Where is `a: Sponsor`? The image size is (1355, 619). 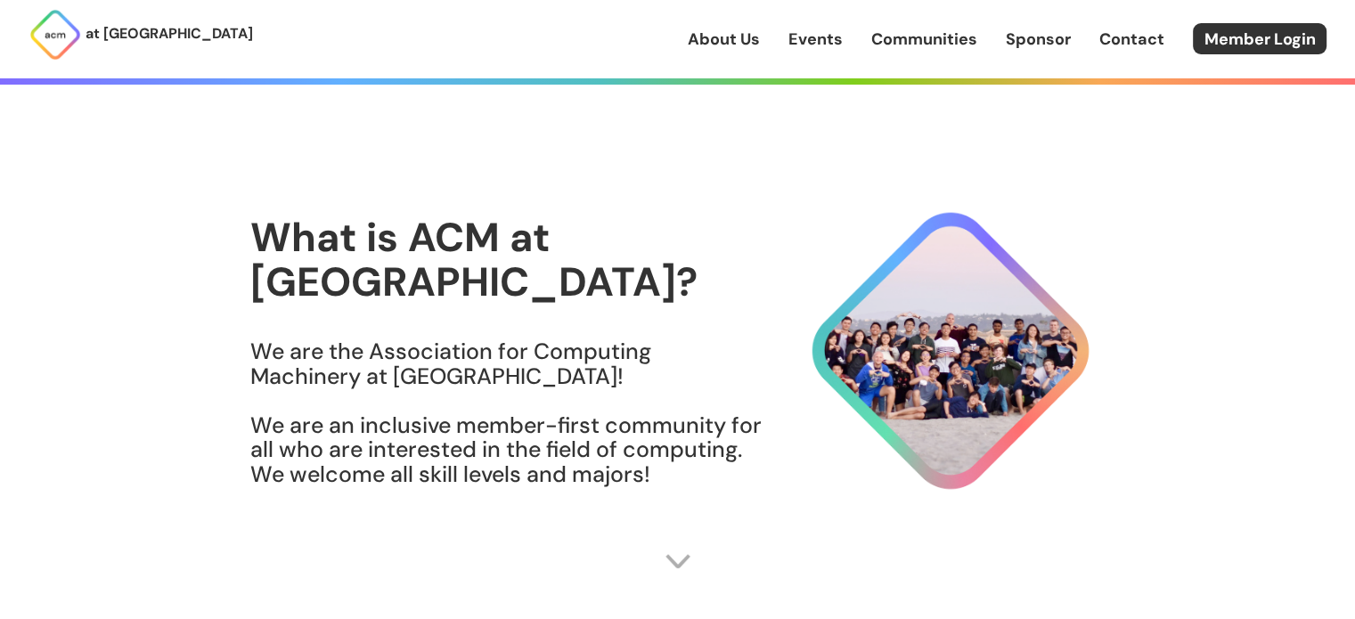 a: Sponsor is located at coordinates (1038, 39).